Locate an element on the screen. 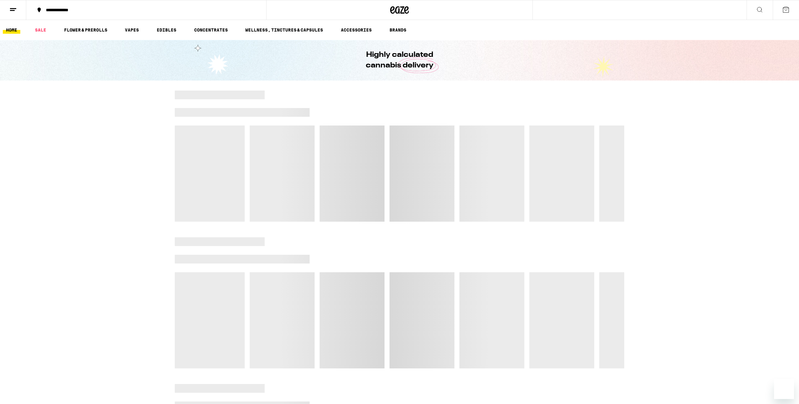 The image size is (799, 404). a: FLOWER & PREROLLS is located at coordinates (85, 30).